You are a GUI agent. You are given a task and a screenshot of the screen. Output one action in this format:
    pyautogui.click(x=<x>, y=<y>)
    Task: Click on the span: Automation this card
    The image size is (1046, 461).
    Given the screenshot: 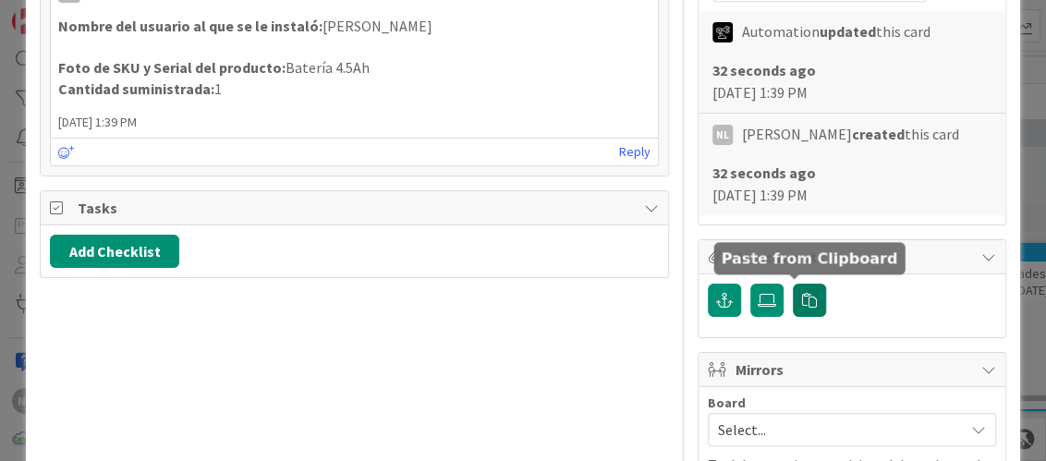 What is the action you would take?
    pyautogui.click(x=836, y=31)
    